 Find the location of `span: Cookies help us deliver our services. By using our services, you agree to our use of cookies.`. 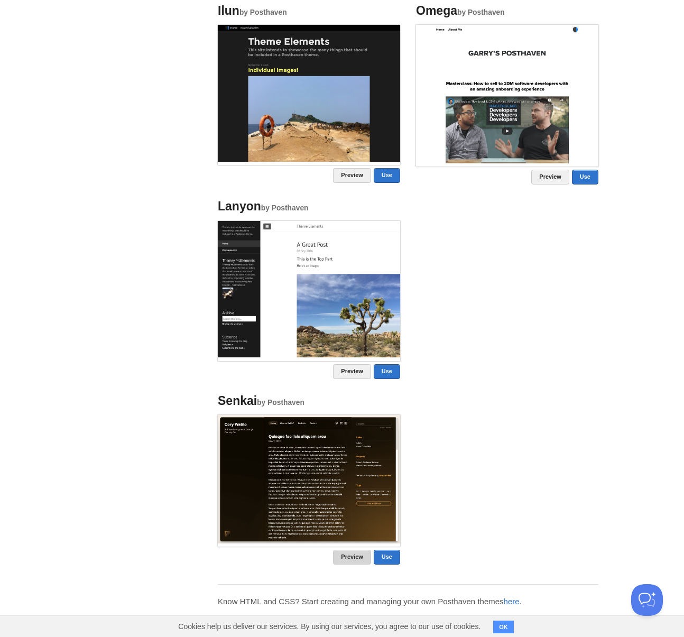

span: Cookies help us deliver our services. By using our services, you agree to our use of cookies. is located at coordinates (329, 627).